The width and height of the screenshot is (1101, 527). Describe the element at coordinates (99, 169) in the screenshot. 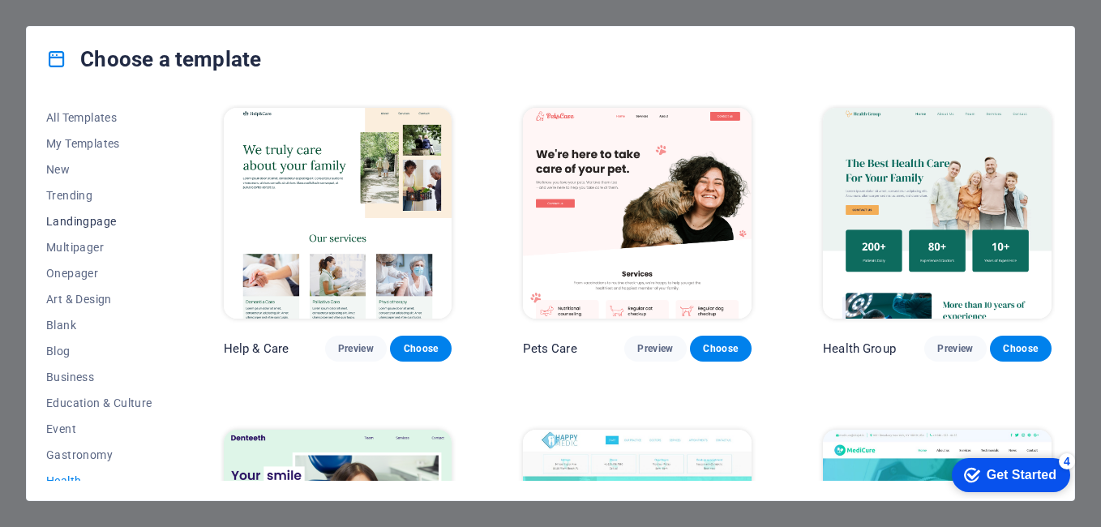

I see `button: New` at that location.